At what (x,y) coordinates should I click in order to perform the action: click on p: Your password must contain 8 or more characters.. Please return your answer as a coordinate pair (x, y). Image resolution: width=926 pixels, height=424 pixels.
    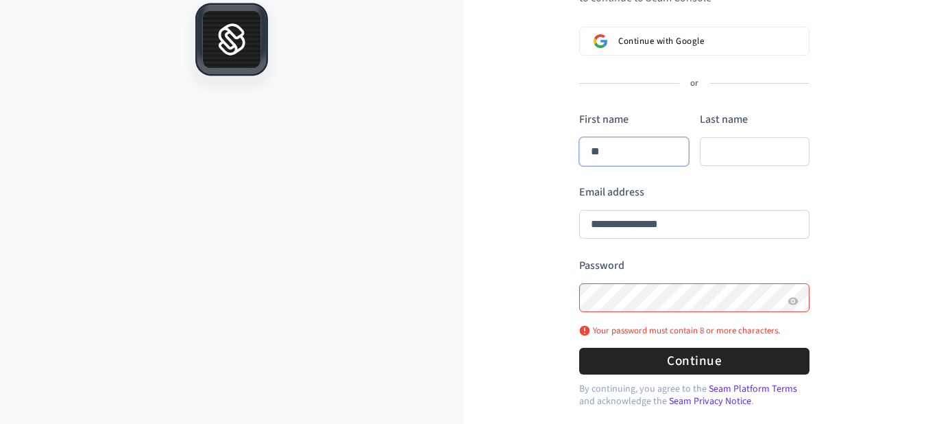
    Looking at the image, I should click on (679, 330).